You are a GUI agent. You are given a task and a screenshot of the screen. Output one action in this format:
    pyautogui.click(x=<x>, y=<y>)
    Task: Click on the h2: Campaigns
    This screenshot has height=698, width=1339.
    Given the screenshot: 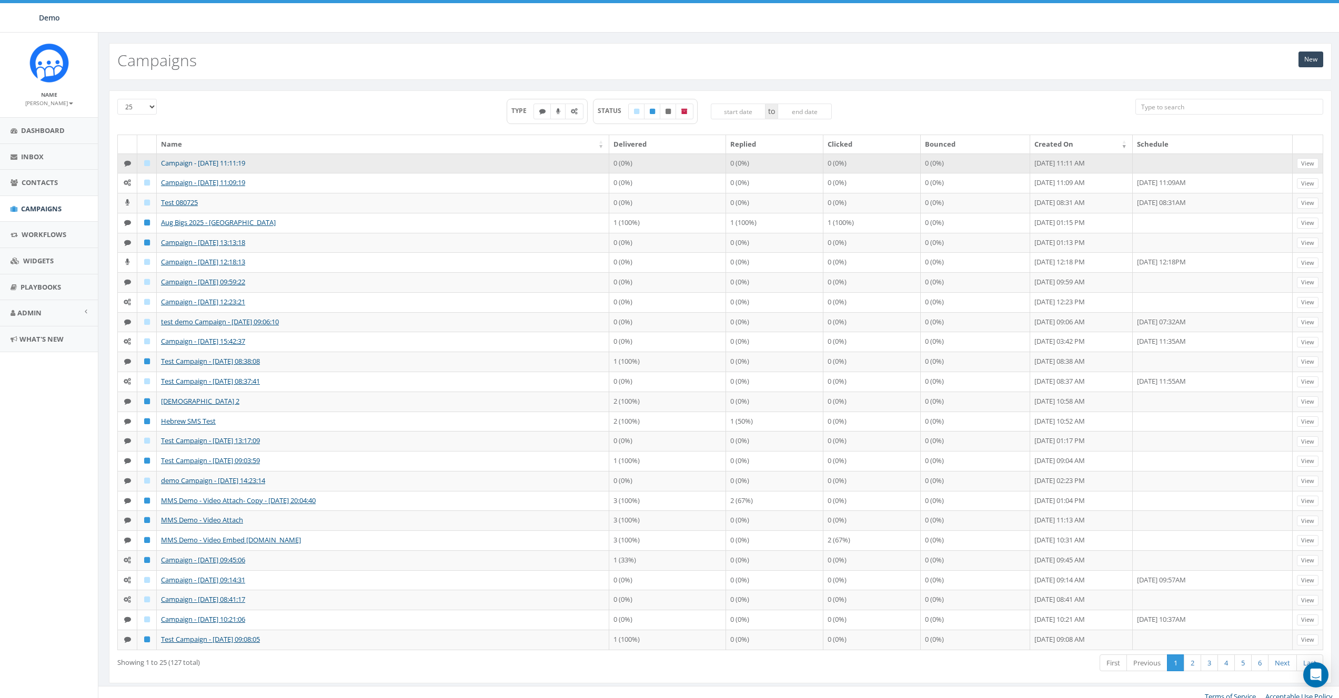 What is the action you would take?
    pyautogui.click(x=157, y=60)
    